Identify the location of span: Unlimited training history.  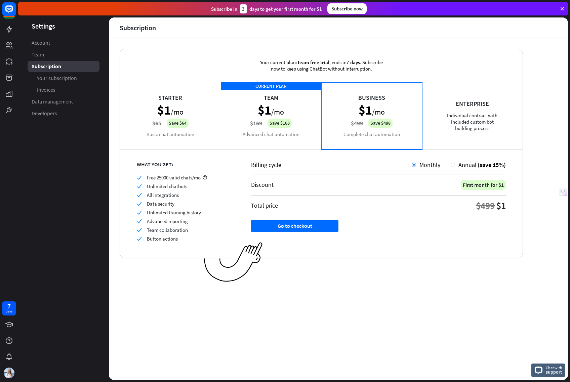
(174, 212).